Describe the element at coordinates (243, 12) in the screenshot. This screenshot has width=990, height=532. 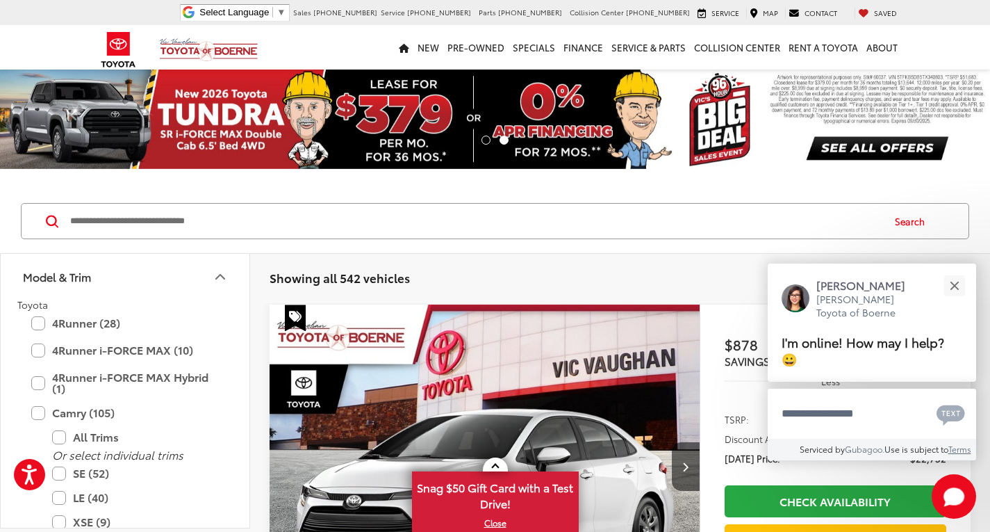
I see `a: Select Language​` at that location.